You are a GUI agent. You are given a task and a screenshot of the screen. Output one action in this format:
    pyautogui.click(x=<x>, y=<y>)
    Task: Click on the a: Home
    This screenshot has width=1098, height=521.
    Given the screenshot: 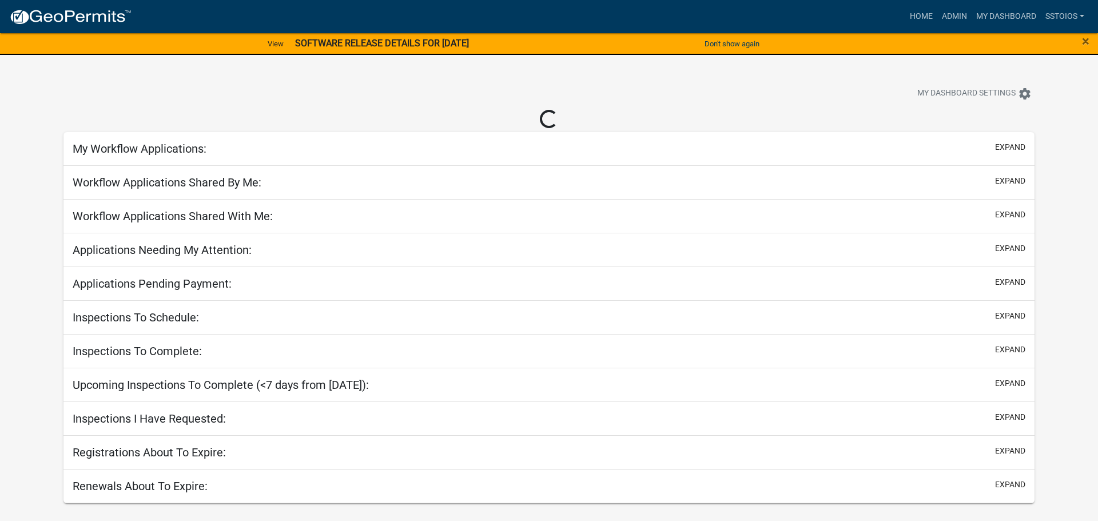 What is the action you would take?
    pyautogui.click(x=921, y=17)
    